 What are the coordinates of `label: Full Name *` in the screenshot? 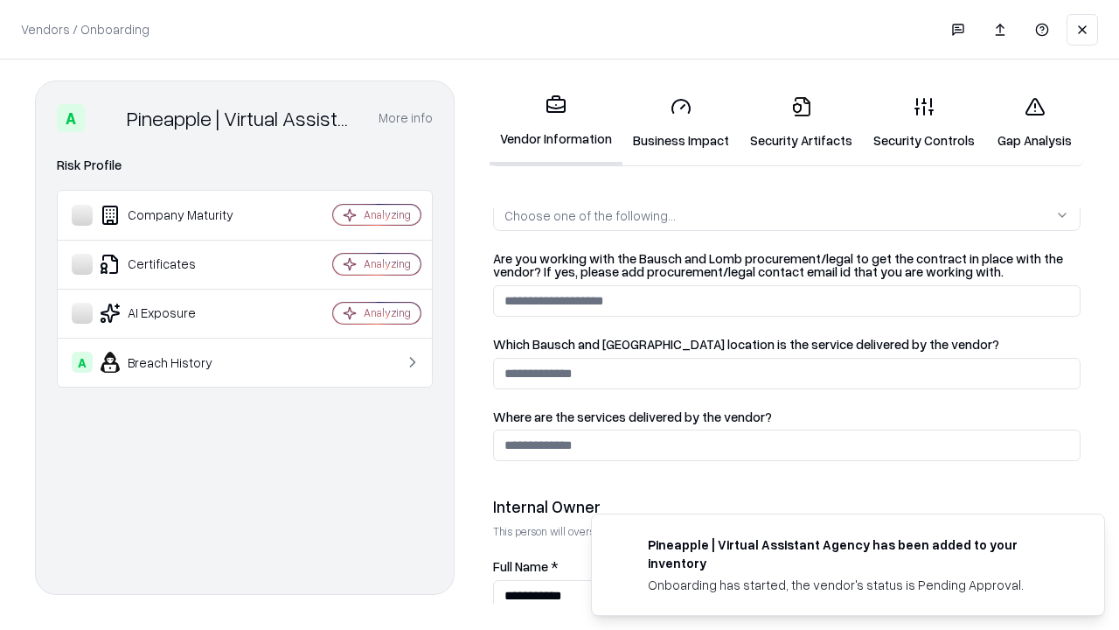 It's located at (787, 566).